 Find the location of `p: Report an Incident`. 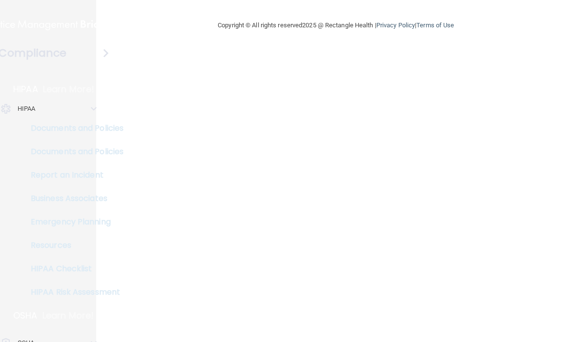

p: Report an Incident is located at coordinates (73, 175).